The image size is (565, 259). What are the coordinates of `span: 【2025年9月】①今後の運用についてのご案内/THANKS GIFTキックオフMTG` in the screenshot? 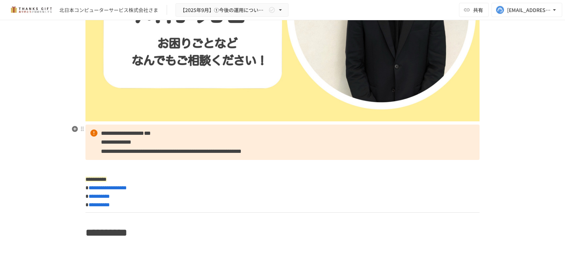 It's located at (224, 10).